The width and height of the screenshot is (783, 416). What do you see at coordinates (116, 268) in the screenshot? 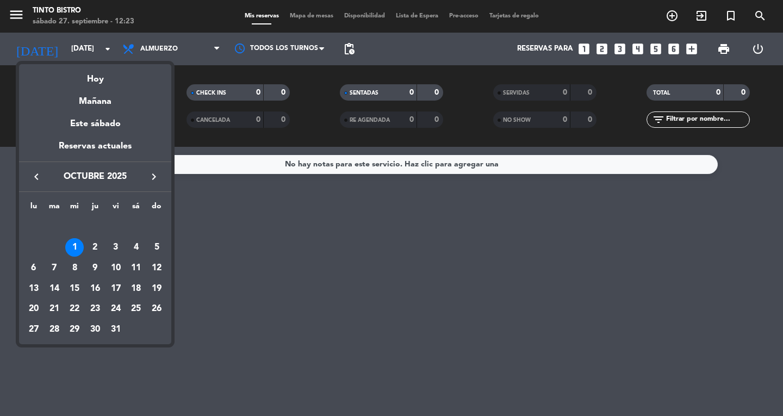
I see `td: 10 de octubre de 2025` at bounding box center [116, 268].